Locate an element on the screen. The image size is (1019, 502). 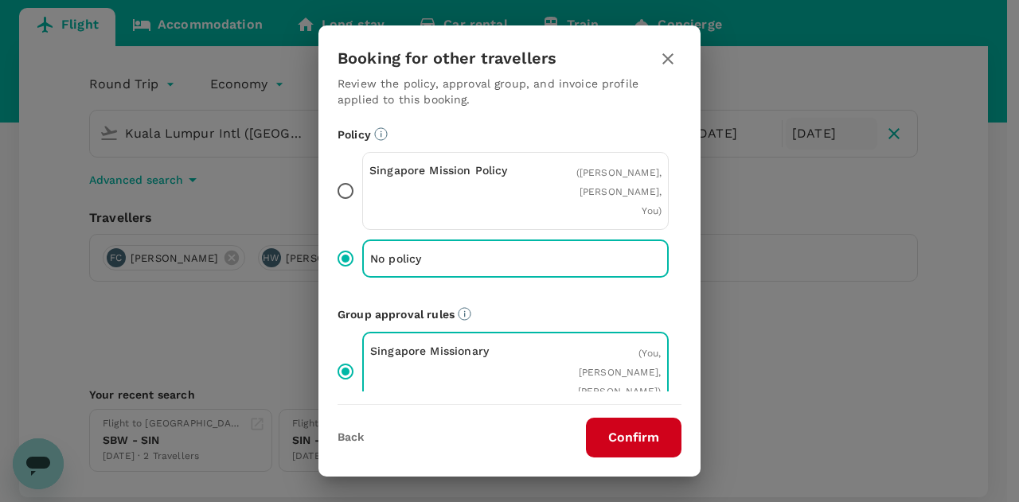
button: Back is located at coordinates (350, 438).